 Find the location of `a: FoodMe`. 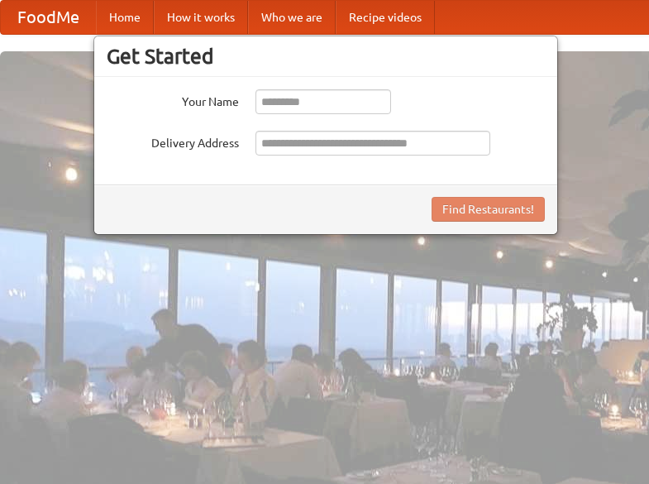

a: FoodMe is located at coordinates (48, 17).